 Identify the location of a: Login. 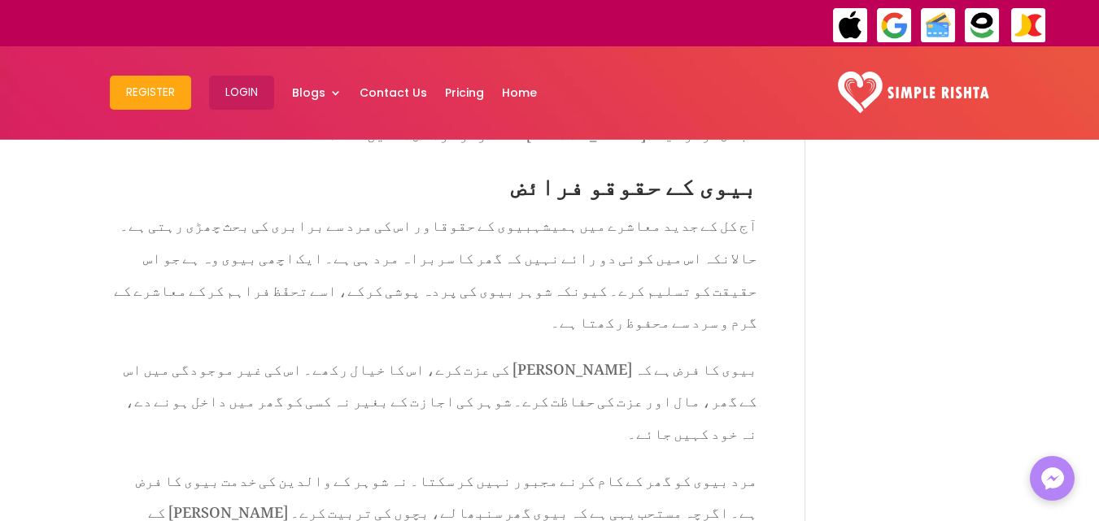
(242, 93).